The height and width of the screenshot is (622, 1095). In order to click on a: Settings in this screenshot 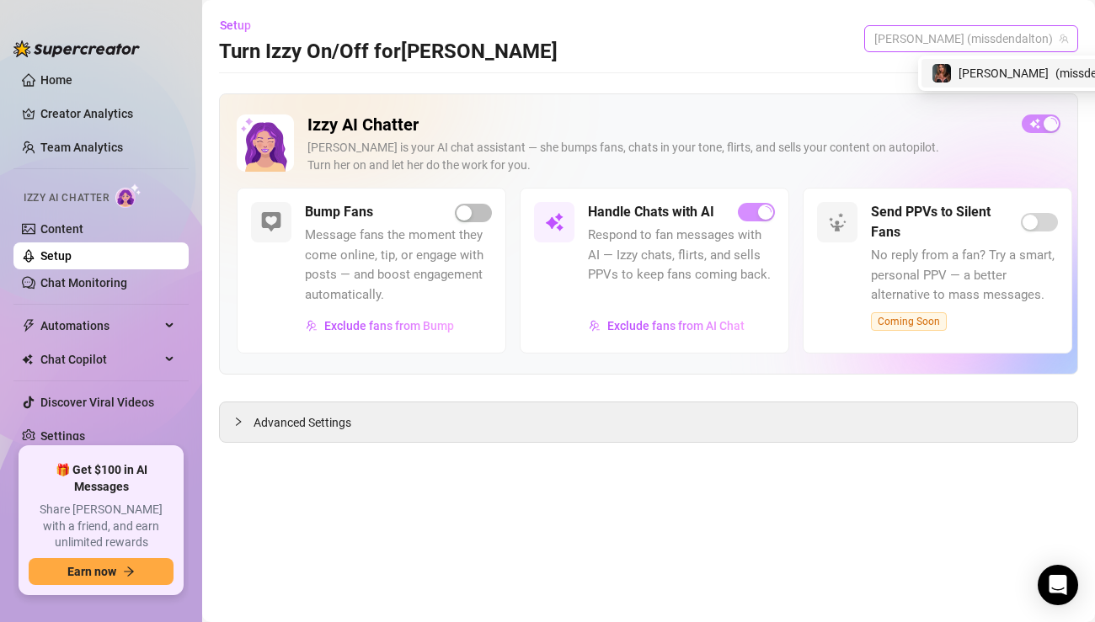, I will do `click(62, 436)`.